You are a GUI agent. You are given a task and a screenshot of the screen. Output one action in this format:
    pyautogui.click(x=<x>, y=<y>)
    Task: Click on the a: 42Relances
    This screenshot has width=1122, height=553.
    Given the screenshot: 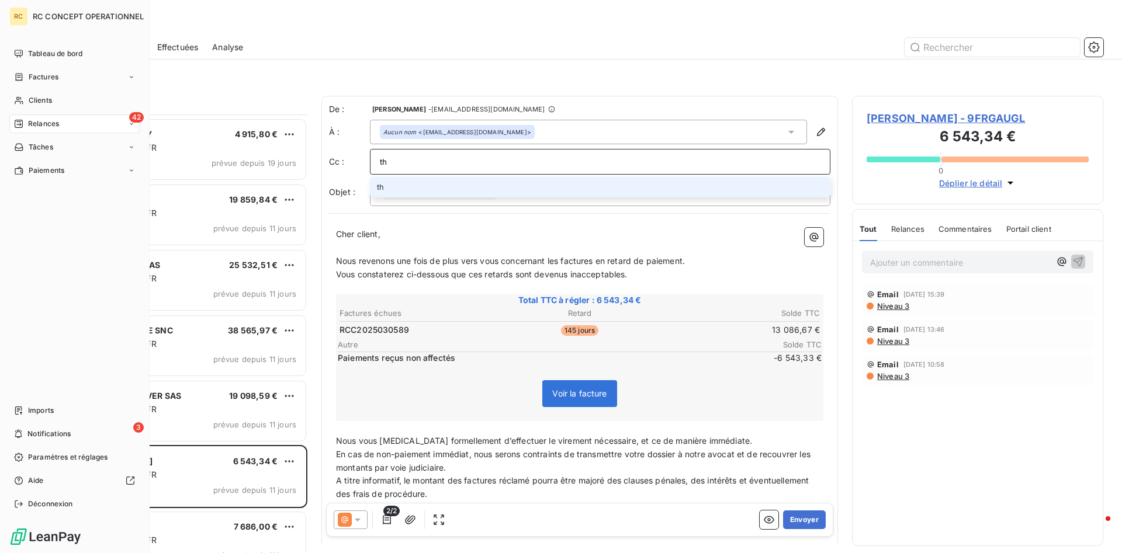 What is the action you would take?
    pyautogui.click(x=74, y=124)
    